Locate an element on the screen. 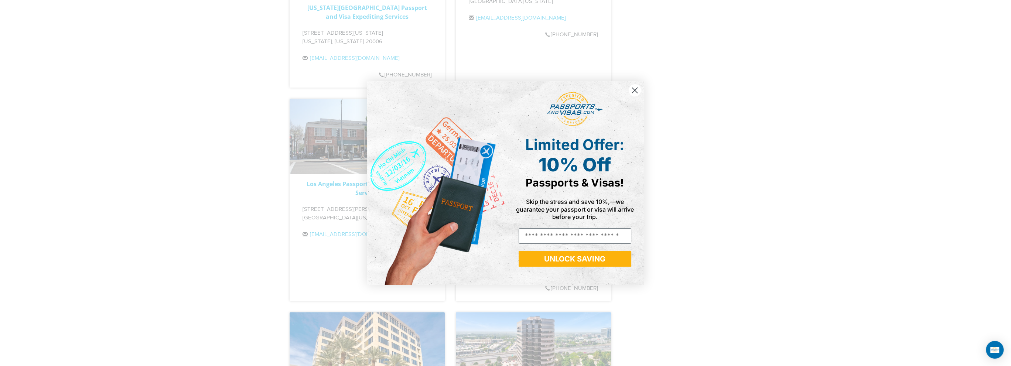  span: 10% Off is located at coordinates (575, 165).